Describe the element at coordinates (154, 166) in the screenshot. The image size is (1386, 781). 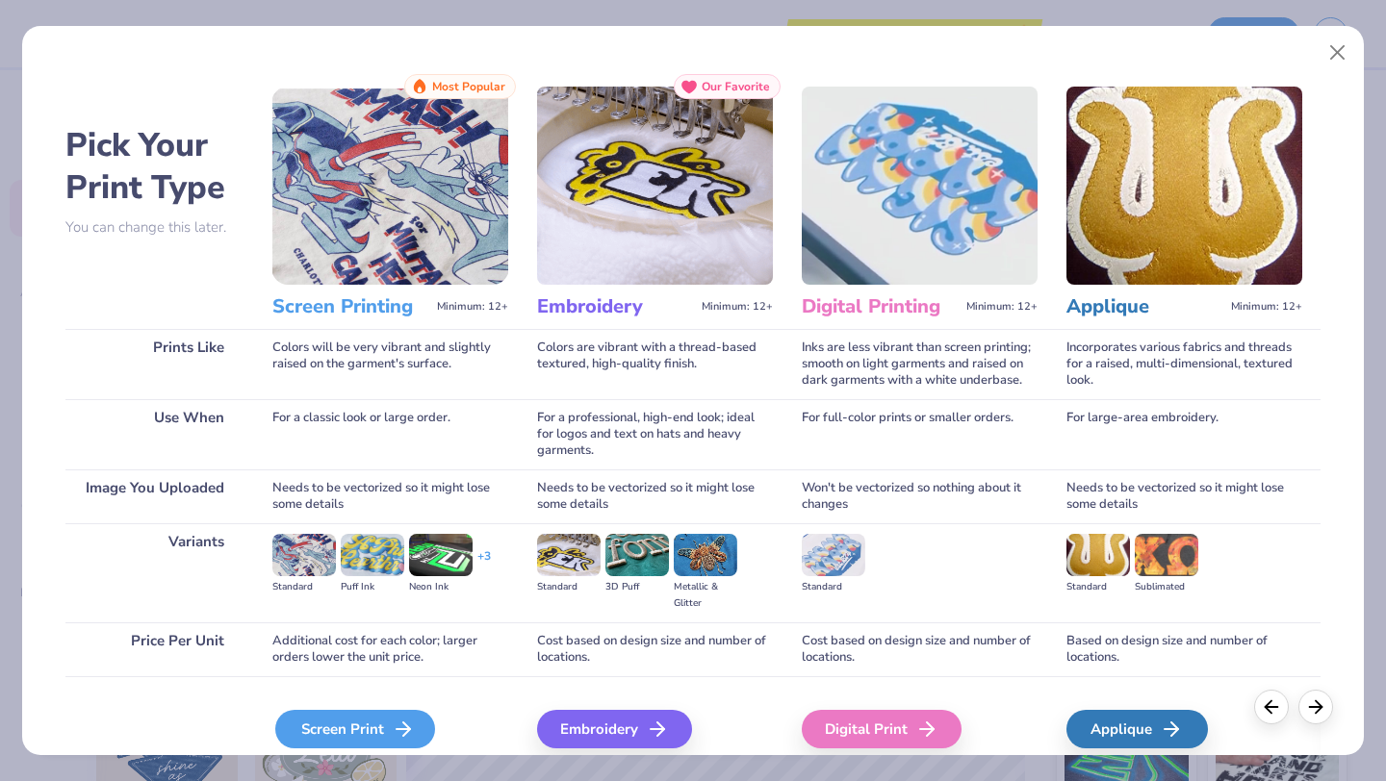
I see `h2: Pick Your Print Type` at that location.